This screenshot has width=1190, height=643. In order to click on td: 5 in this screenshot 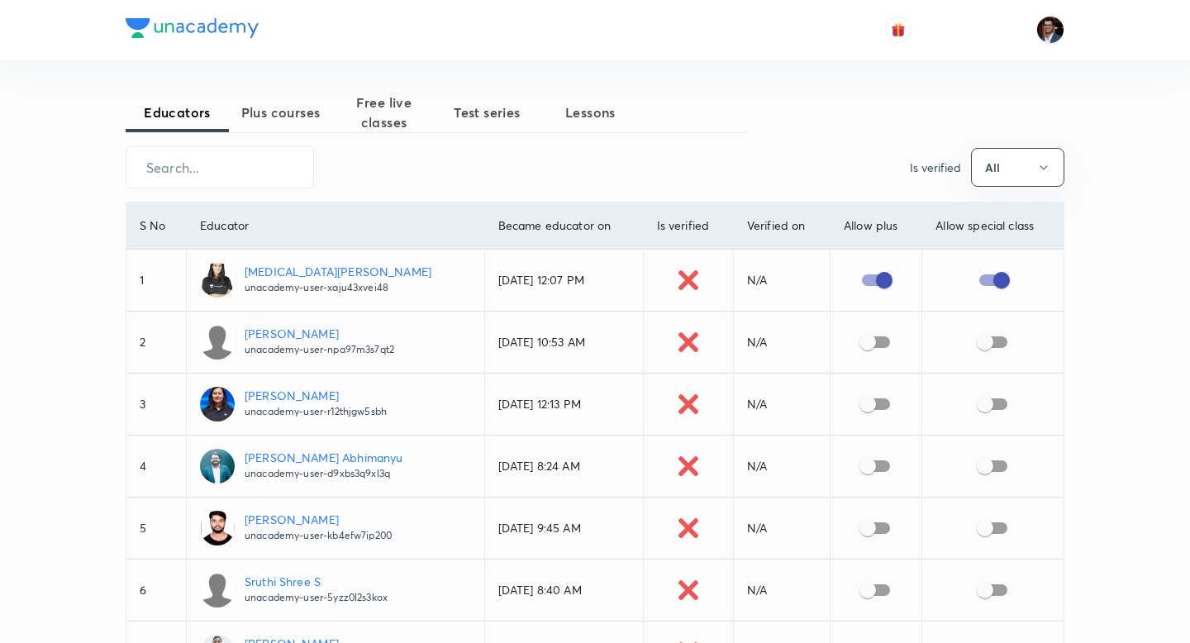, I will do `click(156, 528)`.